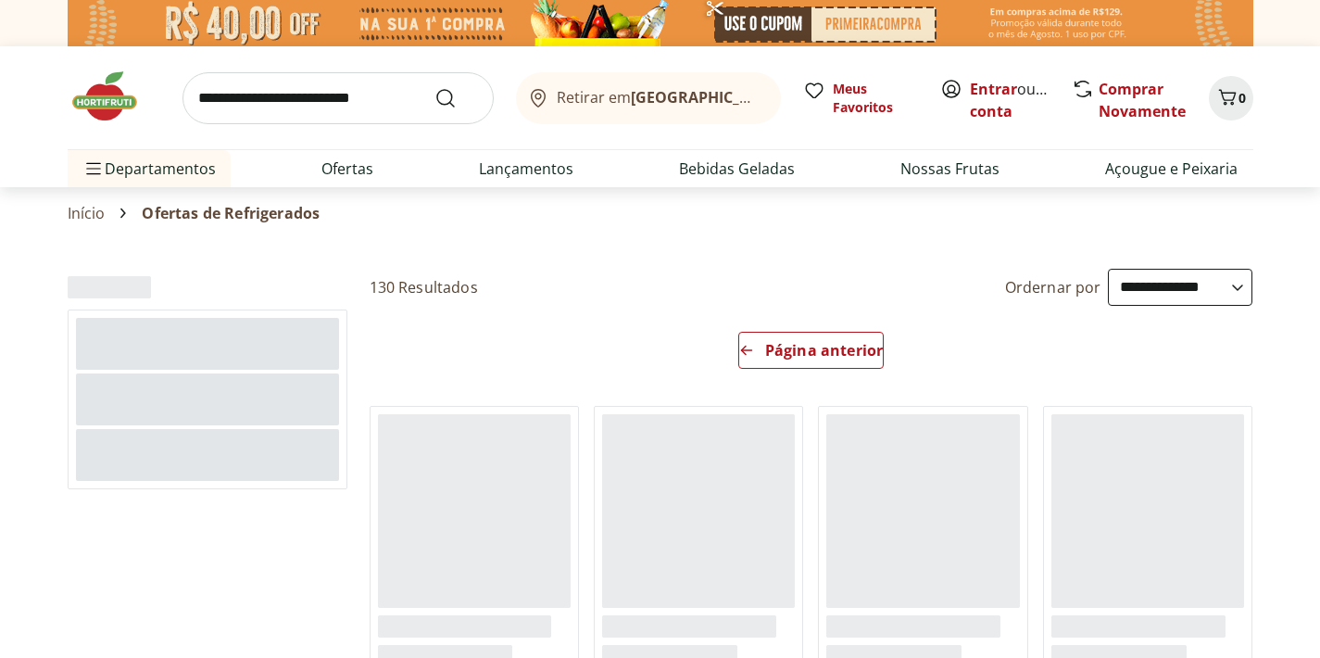 This screenshot has height=658, width=1320. What do you see at coordinates (526, 169) in the screenshot?
I see `a: Lançamentos` at bounding box center [526, 169].